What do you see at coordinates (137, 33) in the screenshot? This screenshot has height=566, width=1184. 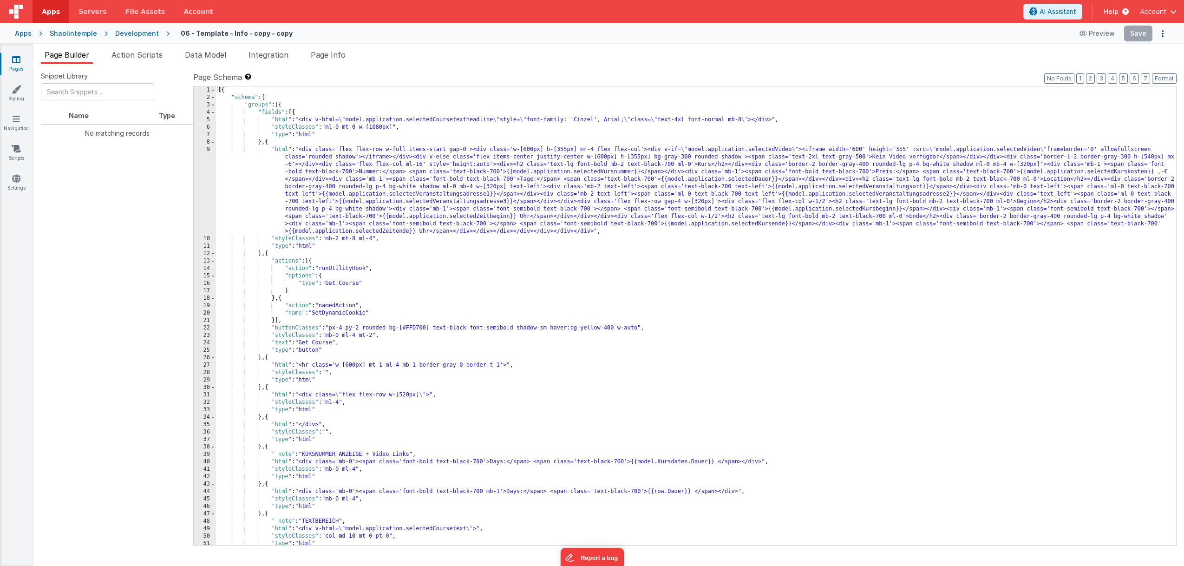 I see `div: Development` at bounding box center [137, 33].